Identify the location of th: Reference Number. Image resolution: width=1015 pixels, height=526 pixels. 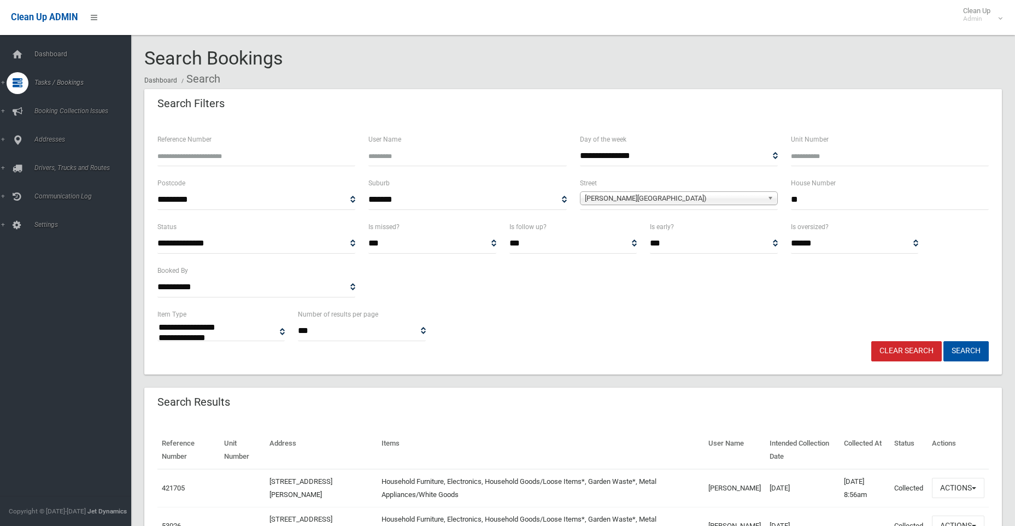
(189, 450).